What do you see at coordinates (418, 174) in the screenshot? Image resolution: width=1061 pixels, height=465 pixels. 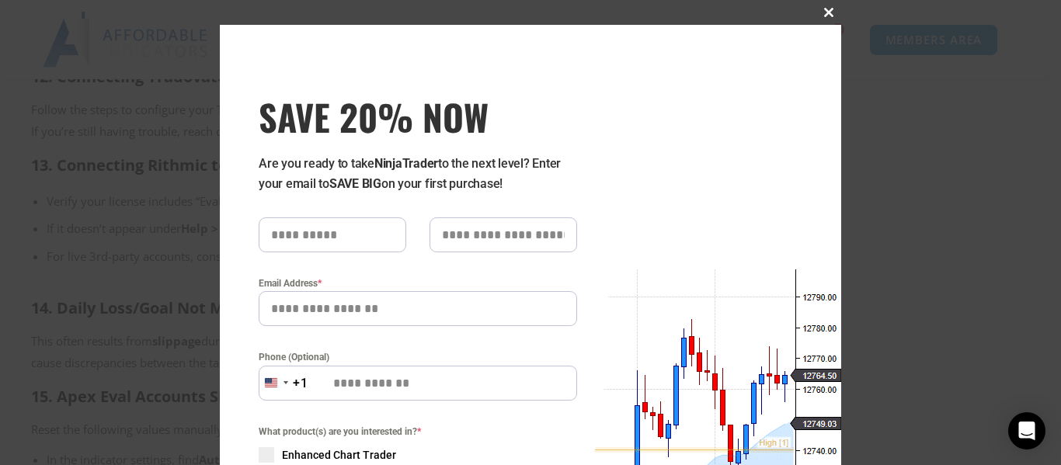 I see `p: Are you ready to take to the next level? Enter your email to on your first purchase!` at bounding box center [418, 174].